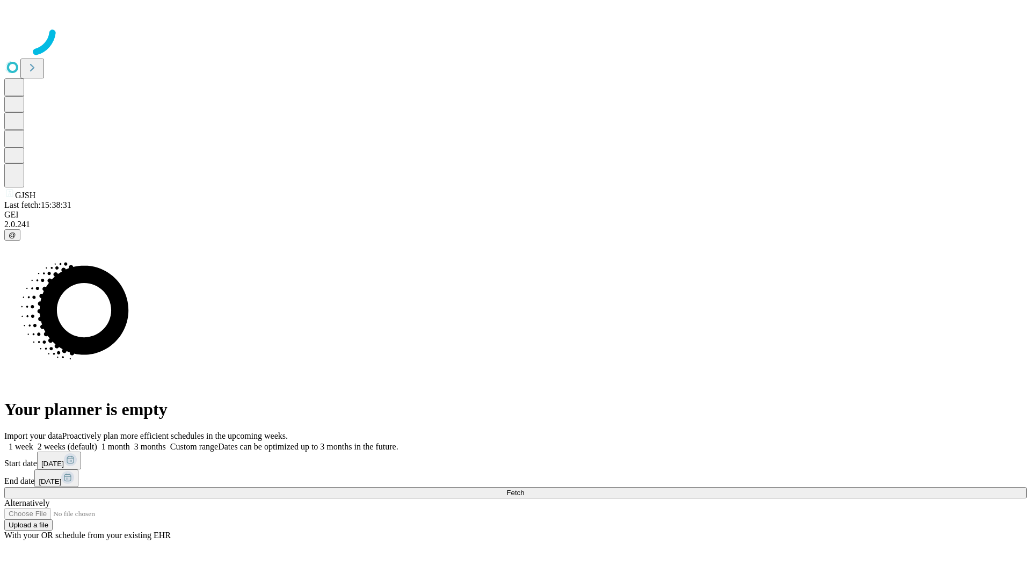 Image resolution: width=1031 pixels, height=580 pixels. Describe the element at coordinates (516, 478) in the screenshot. I see `div: End date` at that location.